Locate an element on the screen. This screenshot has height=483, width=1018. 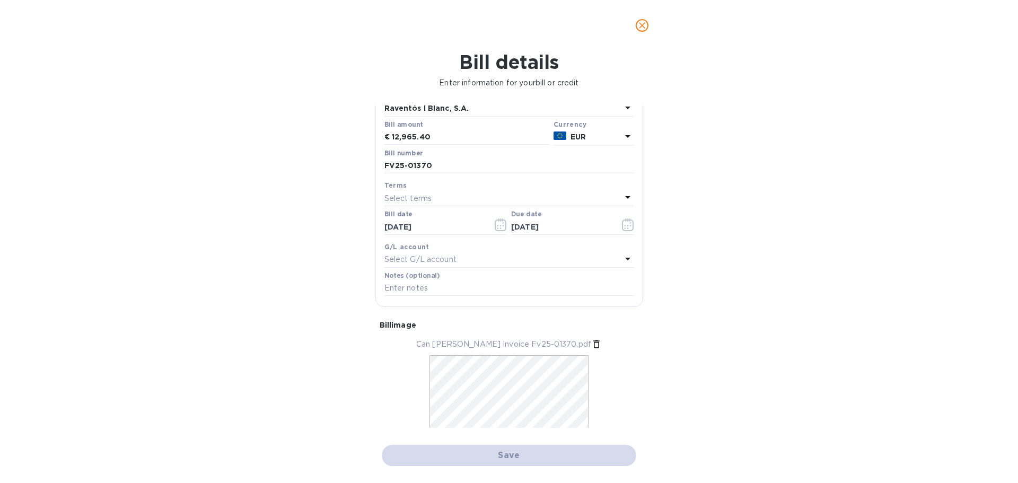
b: G/L account is located at coordinates (407, 247).